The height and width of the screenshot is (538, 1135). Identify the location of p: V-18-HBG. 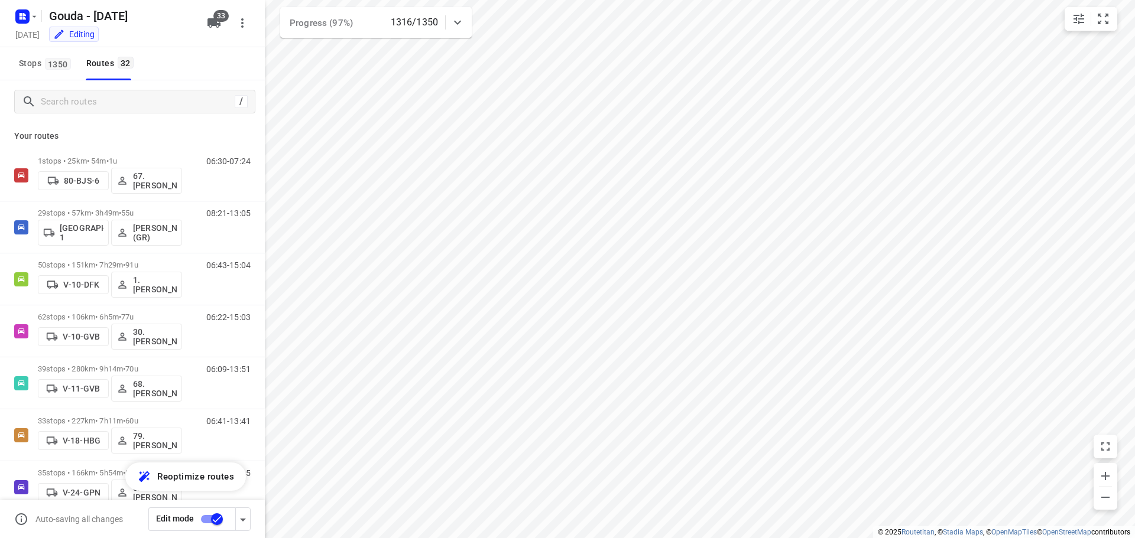
(82, 441).